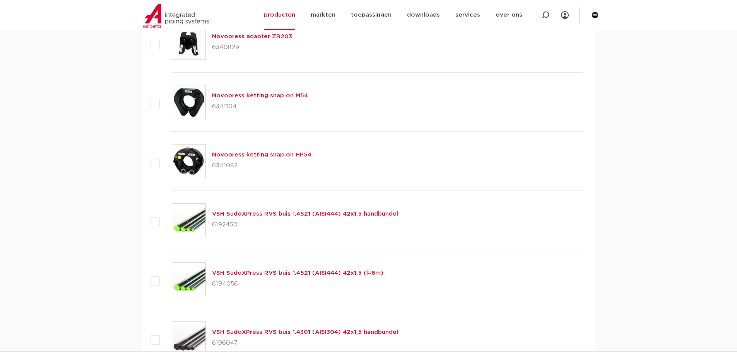 This screenshot has width=737, height=352. What do you see at coordinates (252, 36) in the screenshot?
I see `a: Novopress adapter ZB203` at bounding box center [252, 36].